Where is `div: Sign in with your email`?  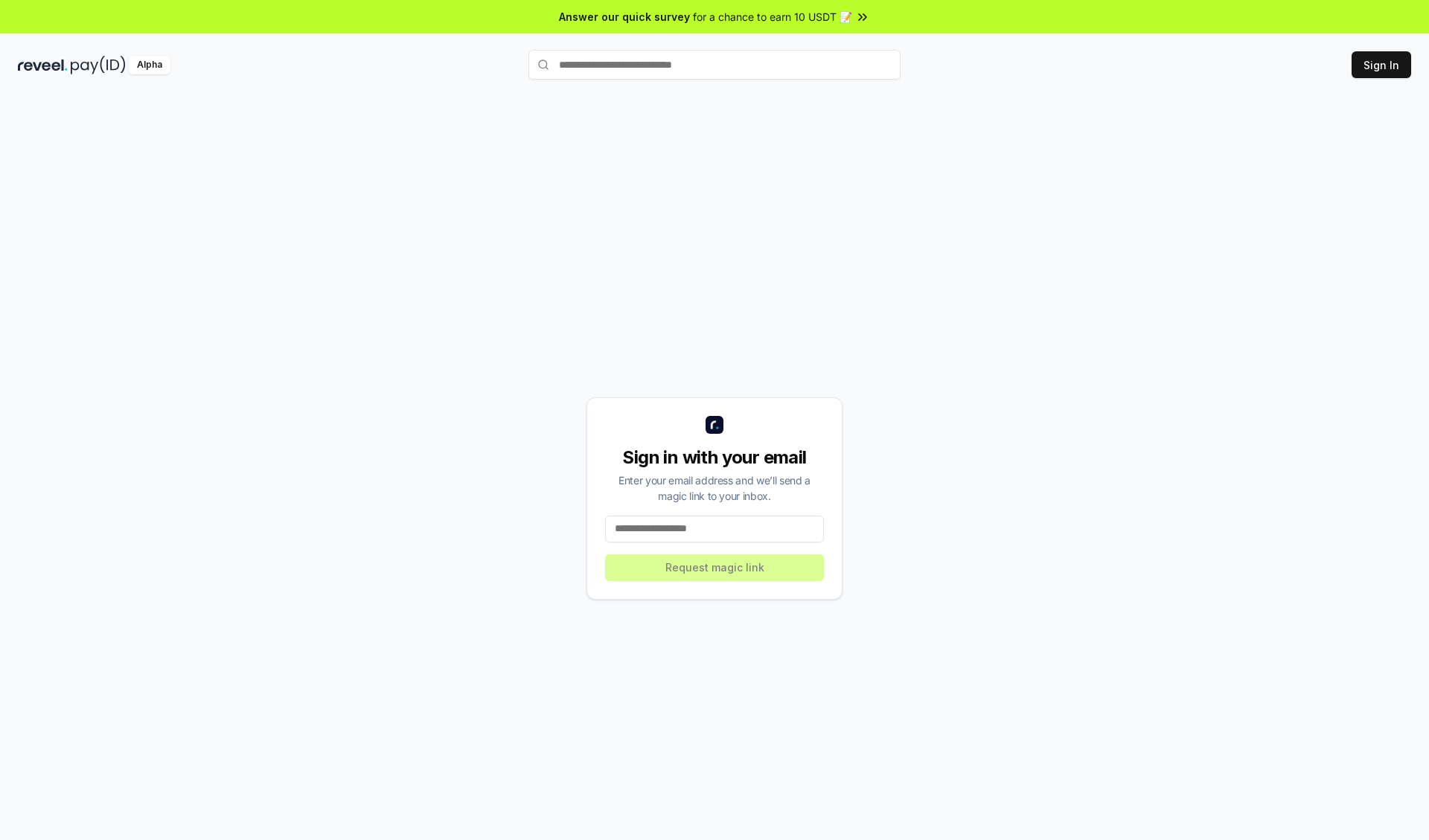 div: Sign in with your email is located at coordinates (715, 458).